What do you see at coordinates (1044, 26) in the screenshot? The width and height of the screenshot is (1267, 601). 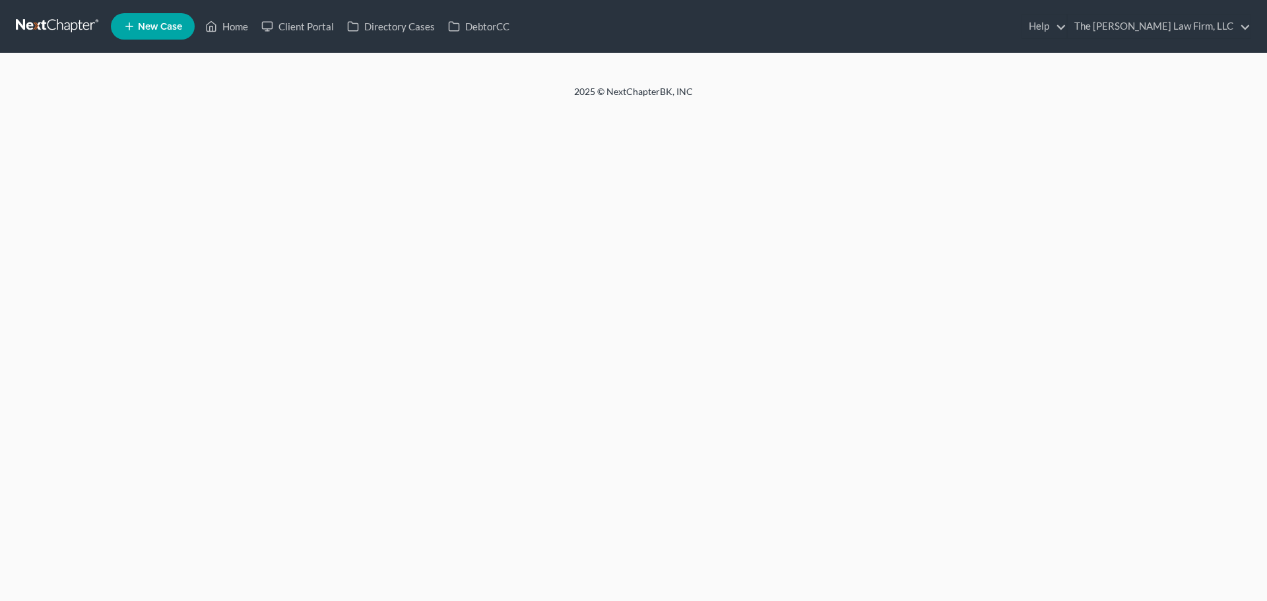 I see `a: Help` at bounding box center [1044, 26].